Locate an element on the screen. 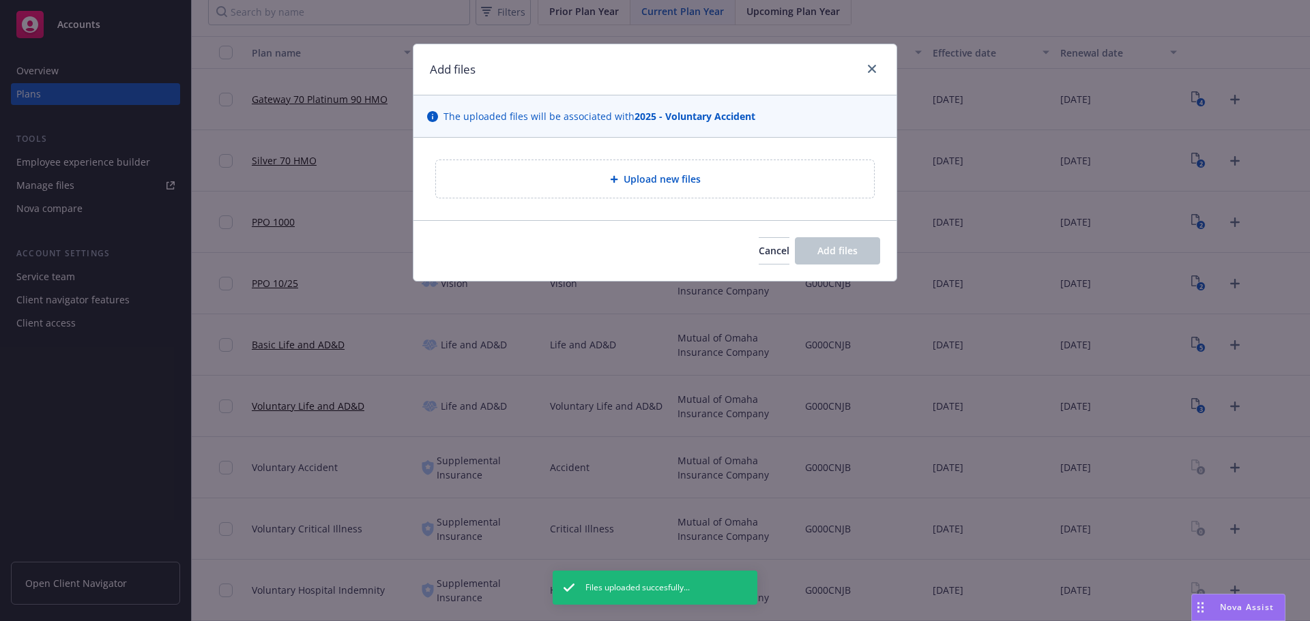 This screenshot has width=1310, height=621. strong: 2025 - Voluntary Accident is located at coordinates (694, 116).